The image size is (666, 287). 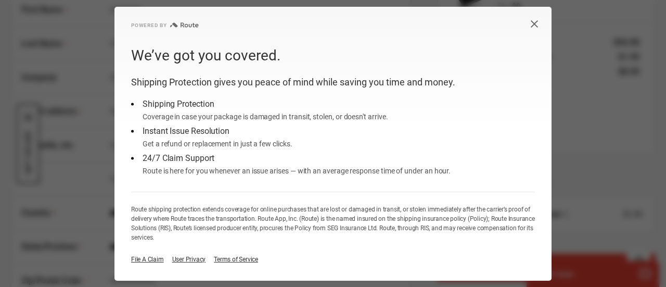 I want to click on div: Shipping Protection gives you peace of mind while saving you time and money., so click(x=333, y=82).